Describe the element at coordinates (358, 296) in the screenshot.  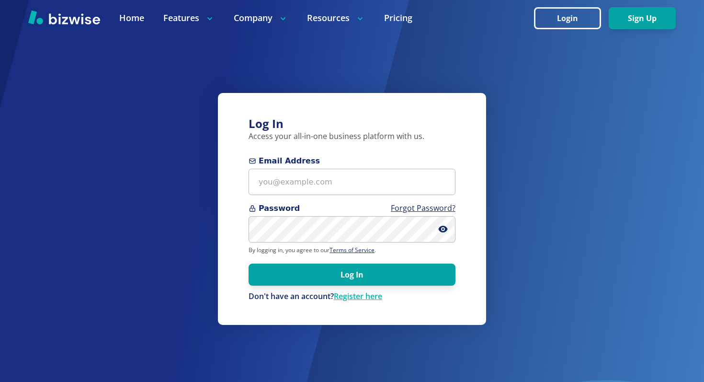
I see `a: Register here` at that location.